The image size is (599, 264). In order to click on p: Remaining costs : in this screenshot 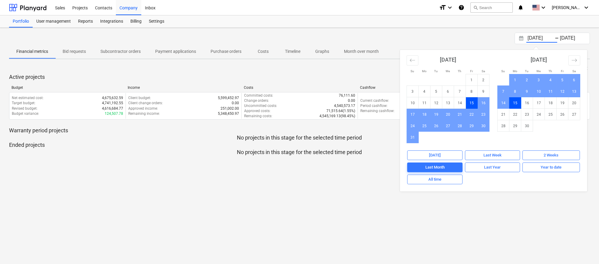, I will do `click(258, 116)`.